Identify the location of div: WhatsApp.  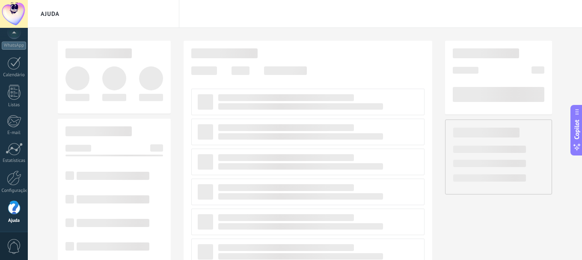
(14, 45).